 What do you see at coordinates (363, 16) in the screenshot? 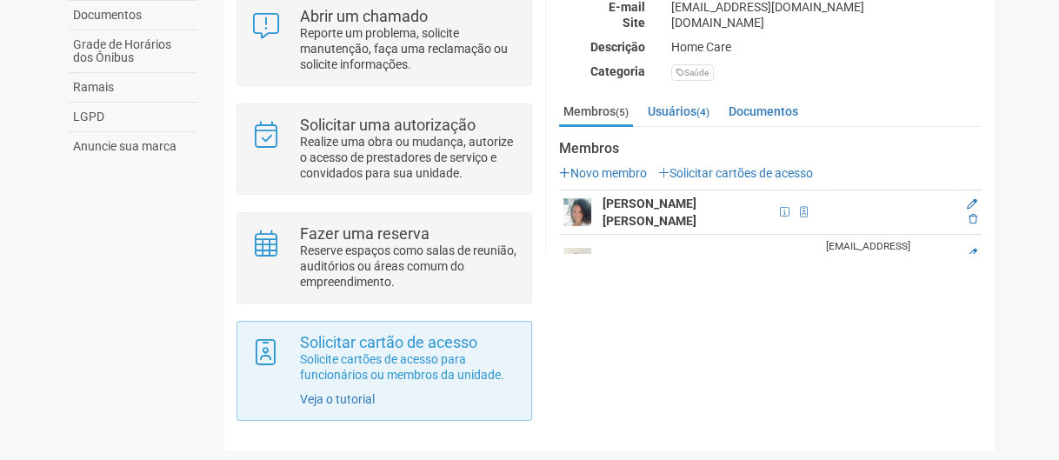
I see `strong: Abrir um chamado` at bounding box center [363, 16].